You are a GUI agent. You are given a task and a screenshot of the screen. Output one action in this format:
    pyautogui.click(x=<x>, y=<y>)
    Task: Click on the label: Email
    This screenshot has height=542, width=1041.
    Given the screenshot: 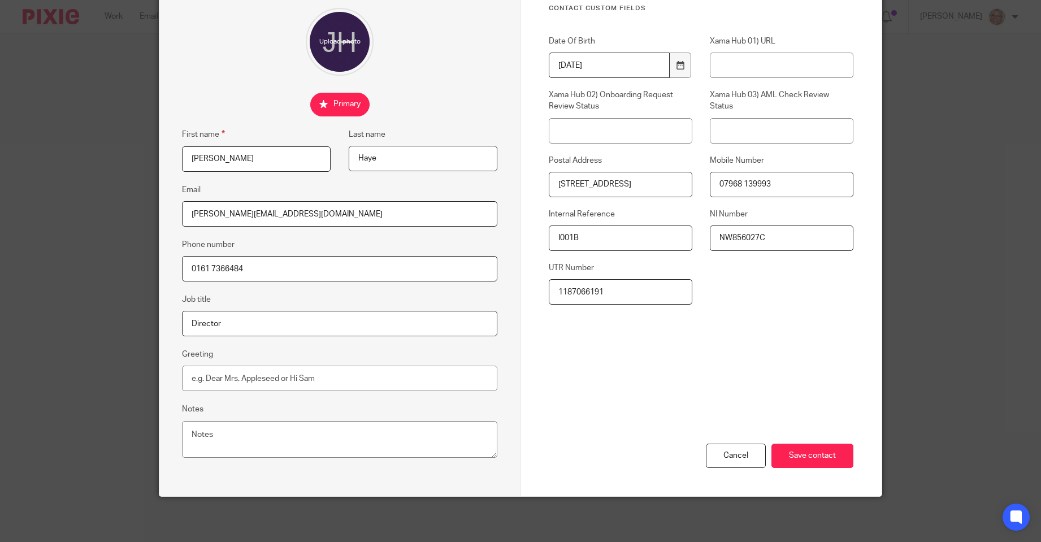 What is the action you would take?
    pyautogui.click(x=191, y=190)
    